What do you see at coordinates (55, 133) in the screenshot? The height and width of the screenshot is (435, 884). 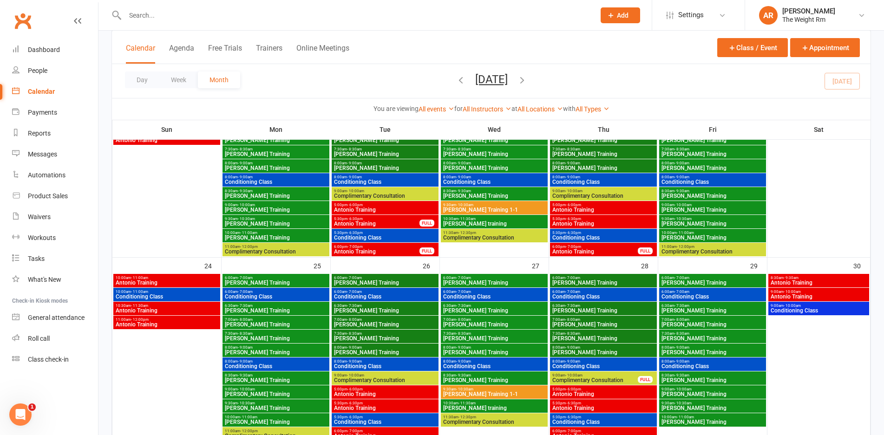 I see `a: Reports` at bounding box center [55, 133].